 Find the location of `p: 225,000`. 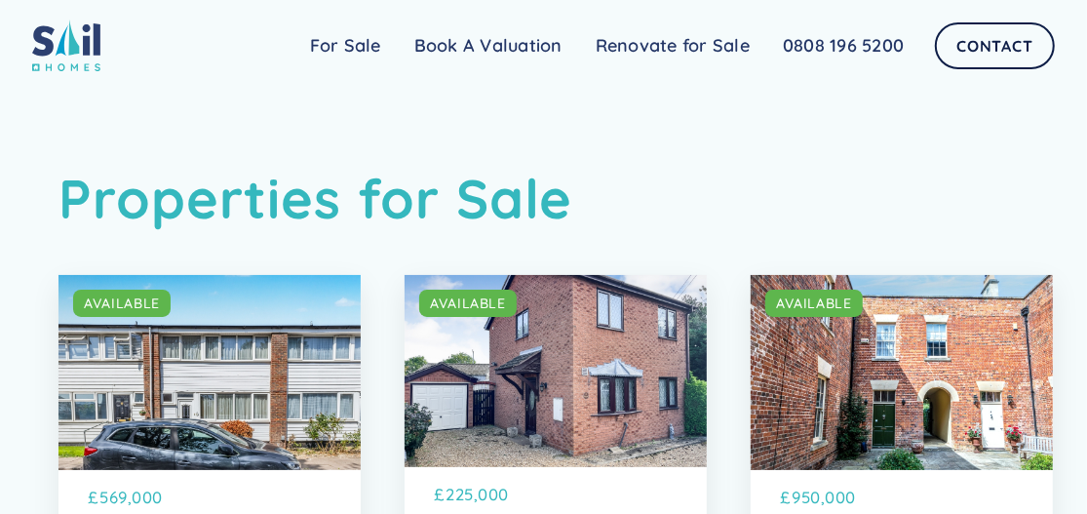

p: 225,000 is located at coordinates (477, 493).